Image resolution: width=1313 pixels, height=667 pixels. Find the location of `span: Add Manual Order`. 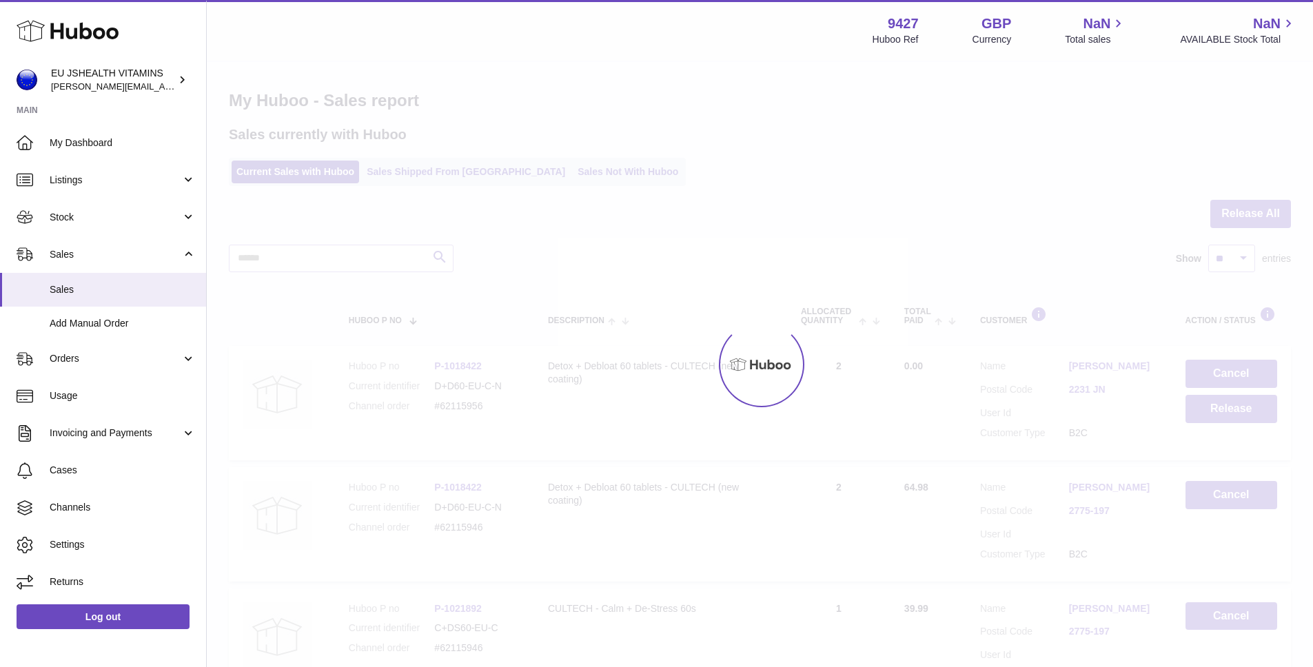

span: Add Manual Order is located at coordinates (123, 323).